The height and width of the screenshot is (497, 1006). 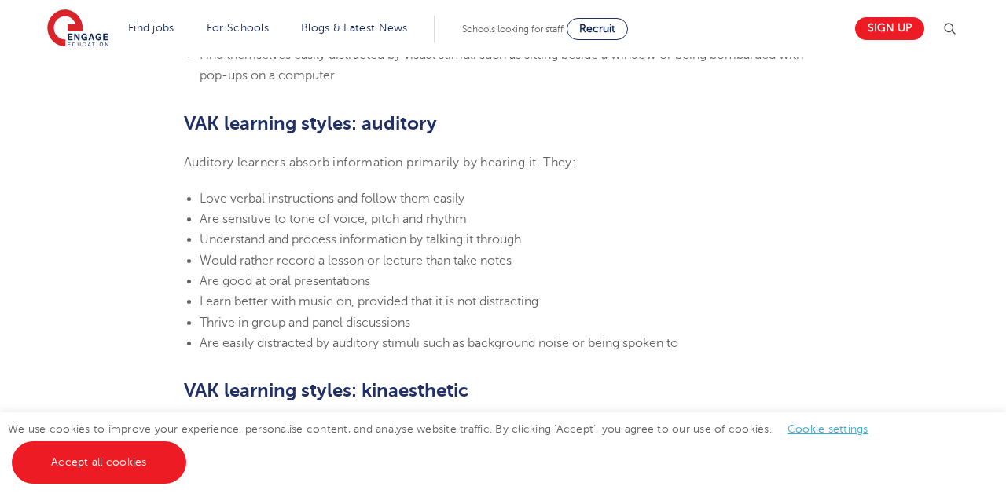 What do you see at coordinates (369, 302) in the screenshot?
I see `span: Learn better with music on, provided that it is not distracting` at bounding box center [369, 302].